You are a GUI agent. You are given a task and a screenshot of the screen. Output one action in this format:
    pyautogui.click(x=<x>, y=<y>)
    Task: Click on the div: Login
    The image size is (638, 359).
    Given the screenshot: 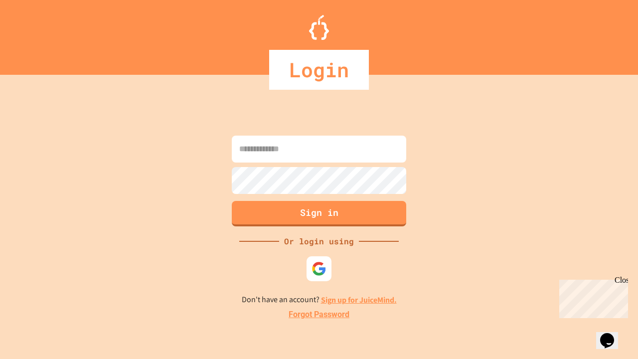 What is the action you would take?
    pyautogui.click(x=319, y=70)
    